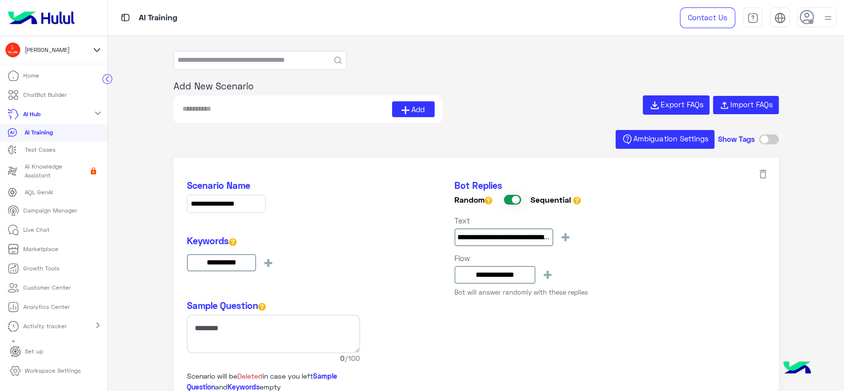  I want to click on img: hulul-logo.png, so click(797, 369).